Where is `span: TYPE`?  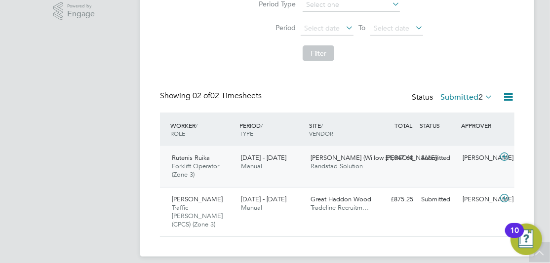
span: TYPE is located at coordinates (246, 133).